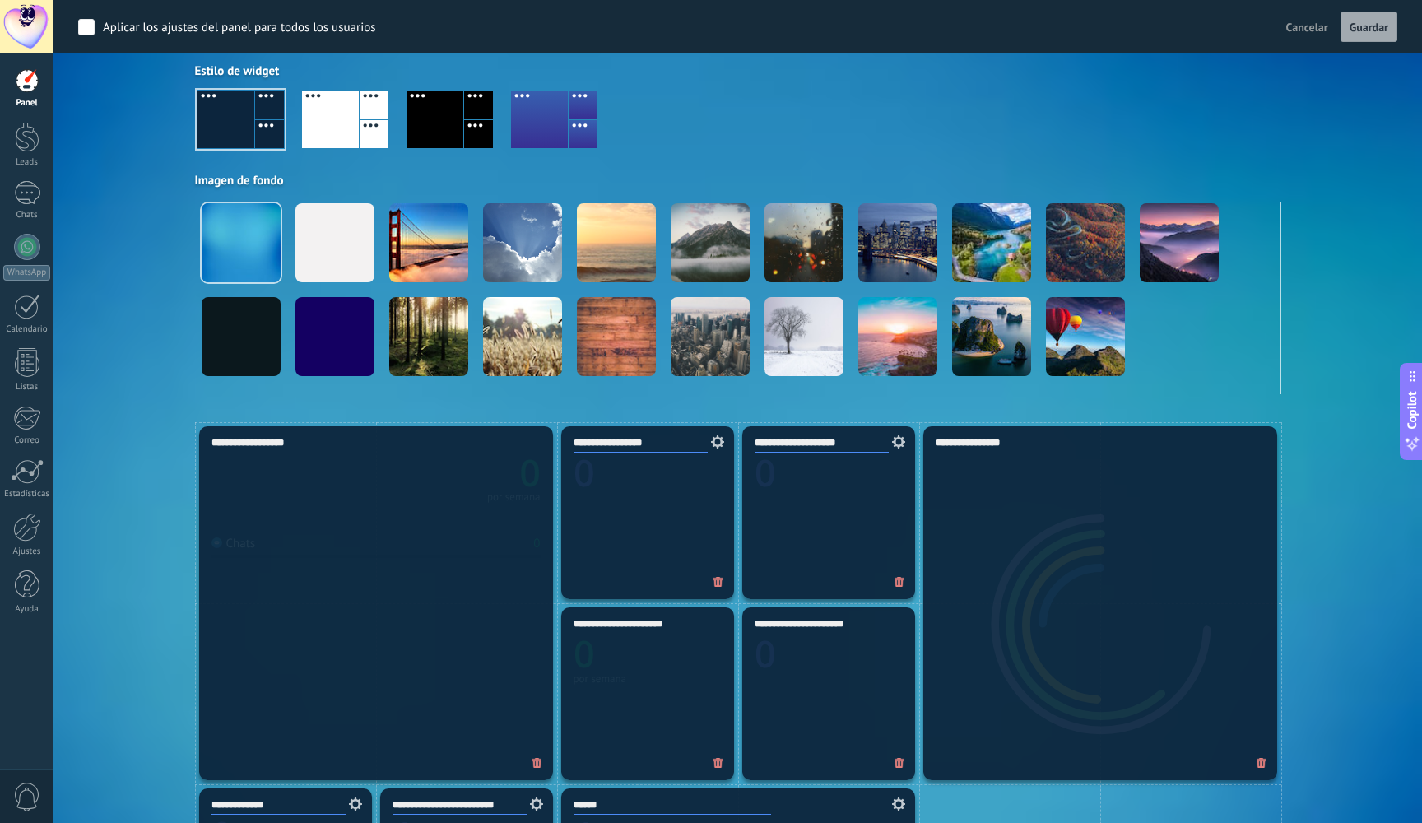  Describe the element at coordinates (240, 28) in the screenshot. I see `div: Aplicar los ajustes del panel para todos los usuarios` at that location.